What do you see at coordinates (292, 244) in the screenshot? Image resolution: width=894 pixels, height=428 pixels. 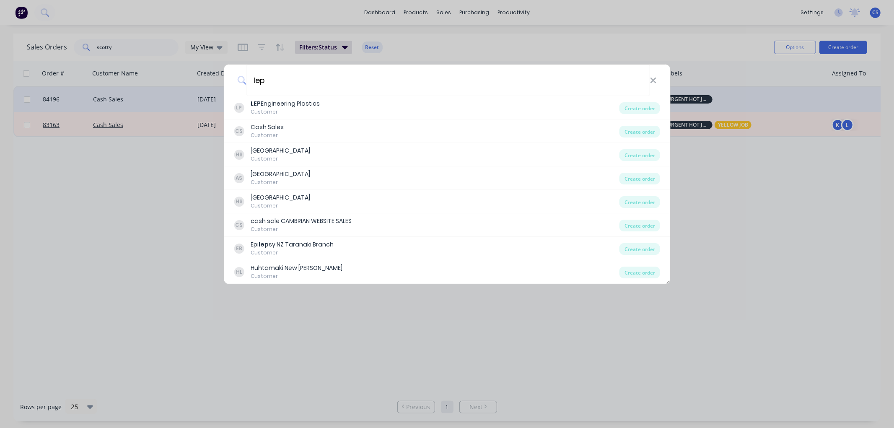 I see `div: Epi sy NZ Taranaki Branch` at bounding box center [292, 244].